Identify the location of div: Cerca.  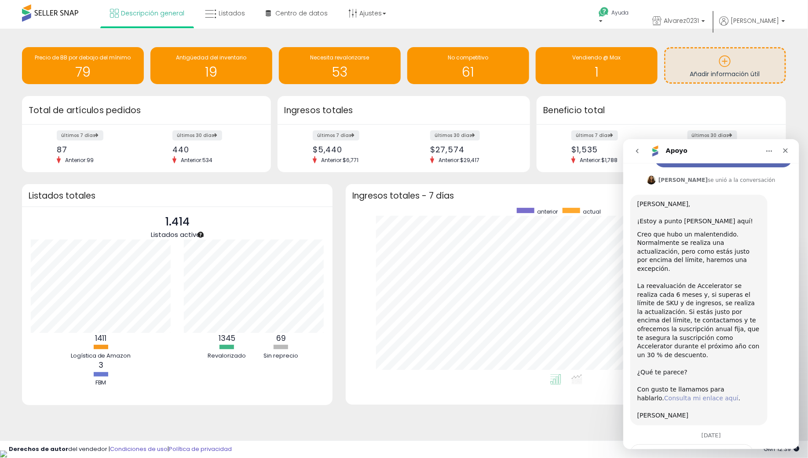
(162, 11).